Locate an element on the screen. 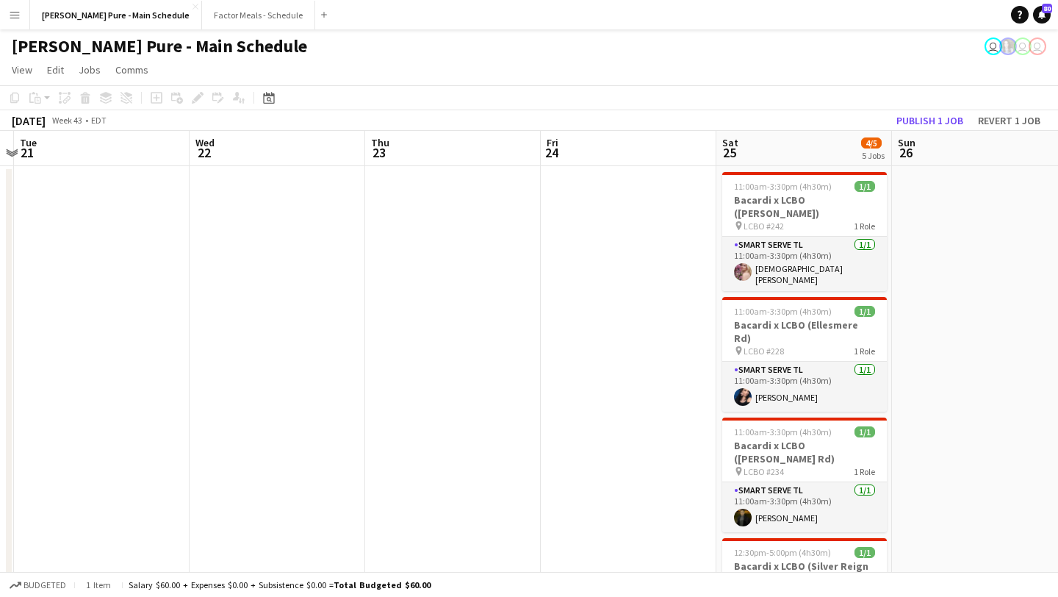  span: 12:30pm-5:00pm (4h30m) is located at coordinates (783, 552).